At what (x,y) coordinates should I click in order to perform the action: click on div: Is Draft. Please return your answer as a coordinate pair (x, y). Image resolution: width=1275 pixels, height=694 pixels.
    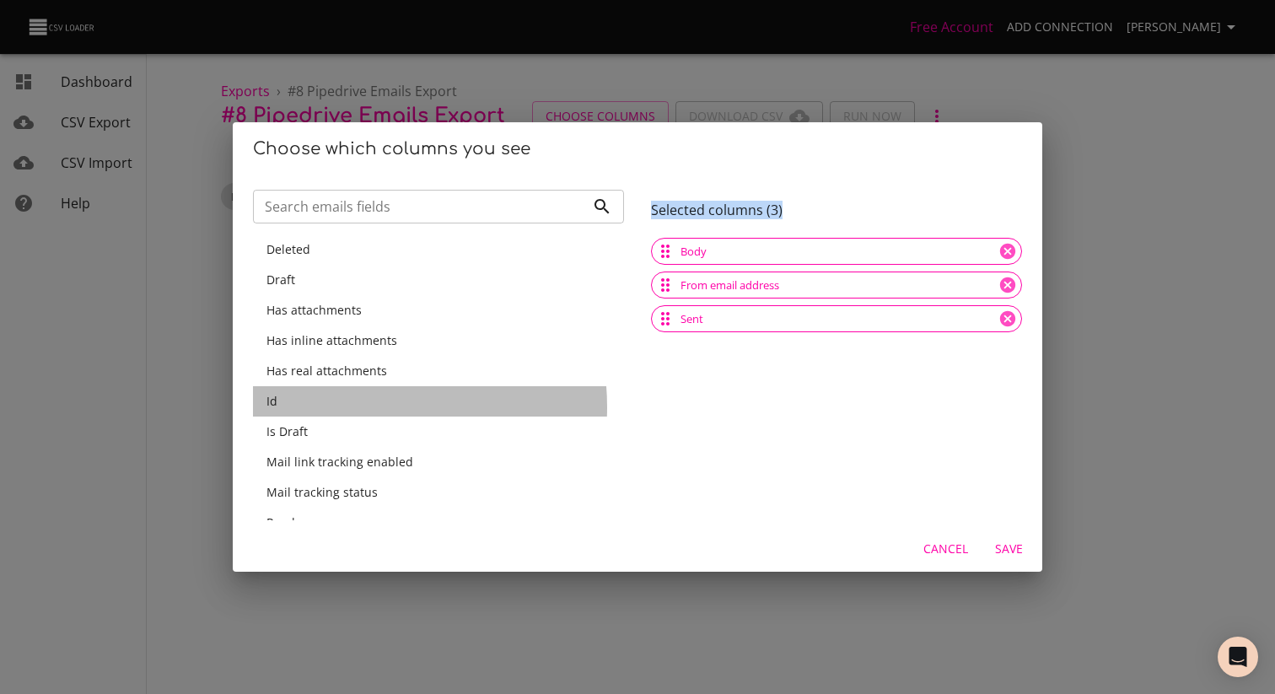
    Looking at the image, I should click on (439, 432).